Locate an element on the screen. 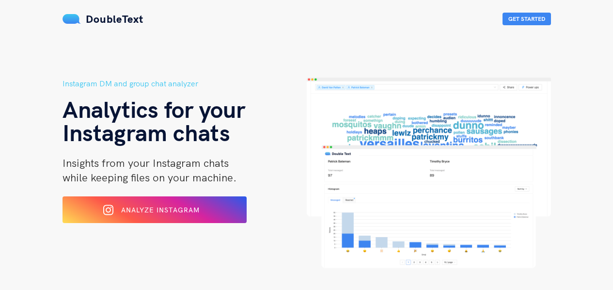  span: DoubleText is located at coordinates (114, 19).